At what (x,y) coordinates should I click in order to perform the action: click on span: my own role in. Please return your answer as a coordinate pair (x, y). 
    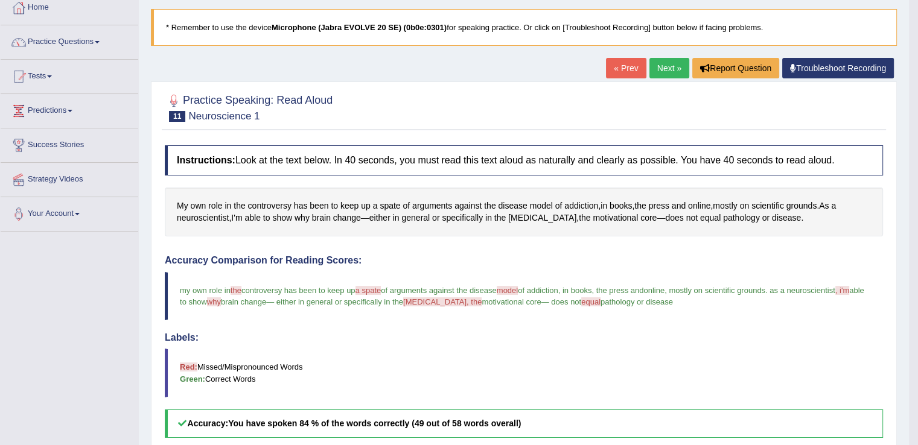
    Looking at the image, I should click on (205, 290).